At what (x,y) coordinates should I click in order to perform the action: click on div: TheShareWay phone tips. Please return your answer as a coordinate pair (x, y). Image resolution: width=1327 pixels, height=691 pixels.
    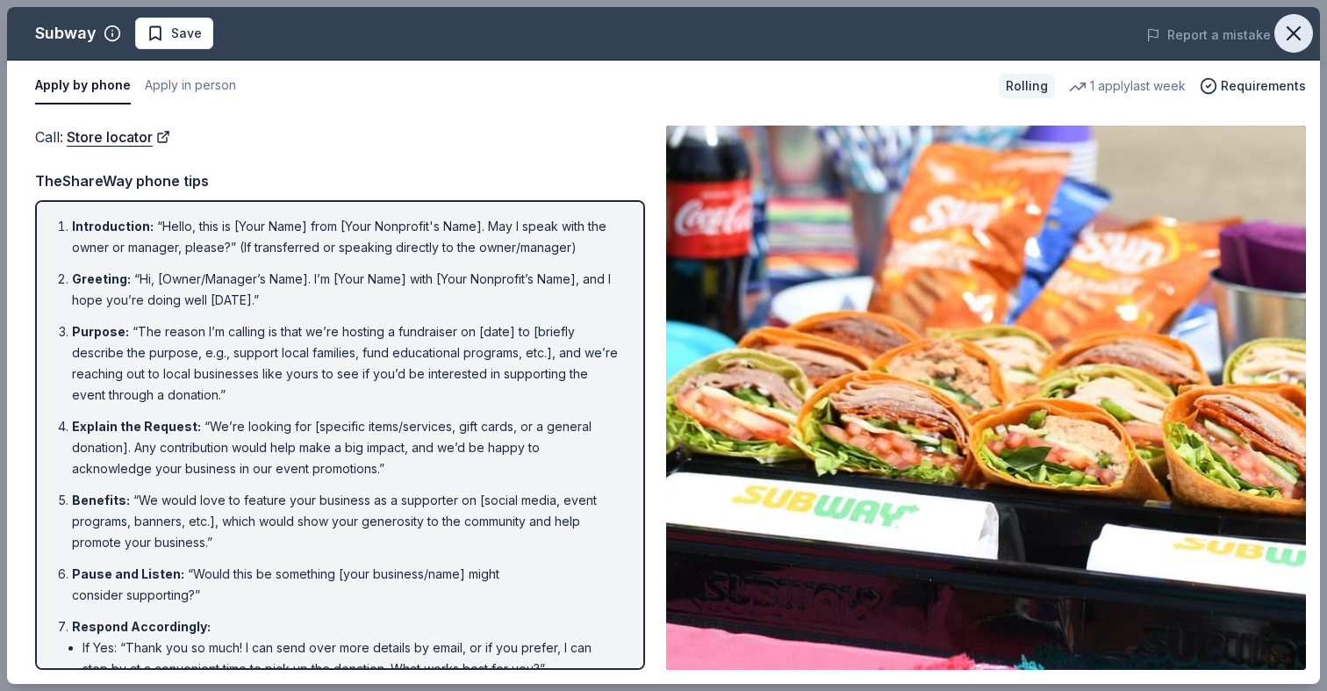
    Looking at the image, I should click on (340, 181).